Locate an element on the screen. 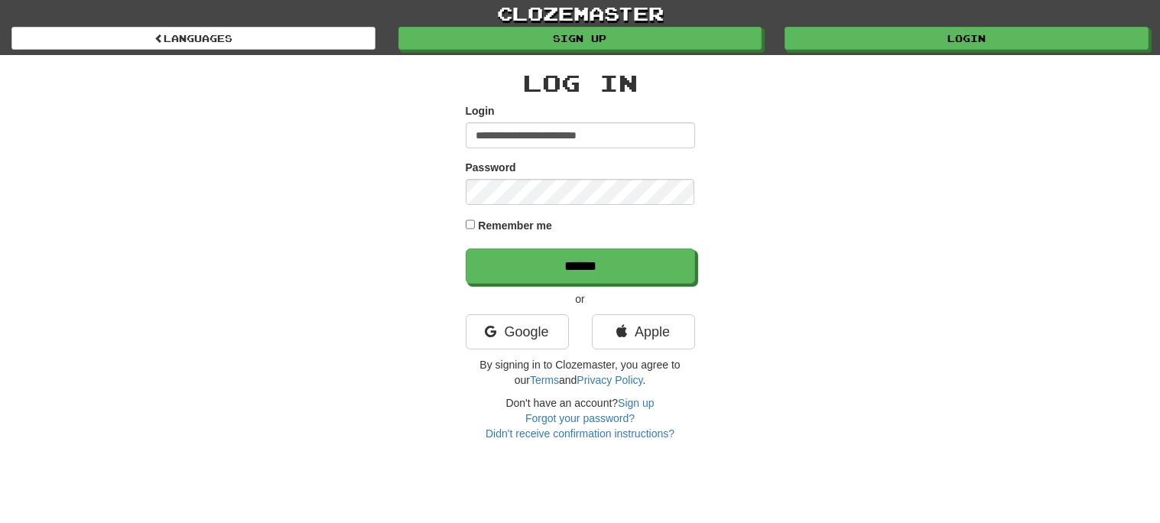  a: Terms is located at coordinates (544, 380).